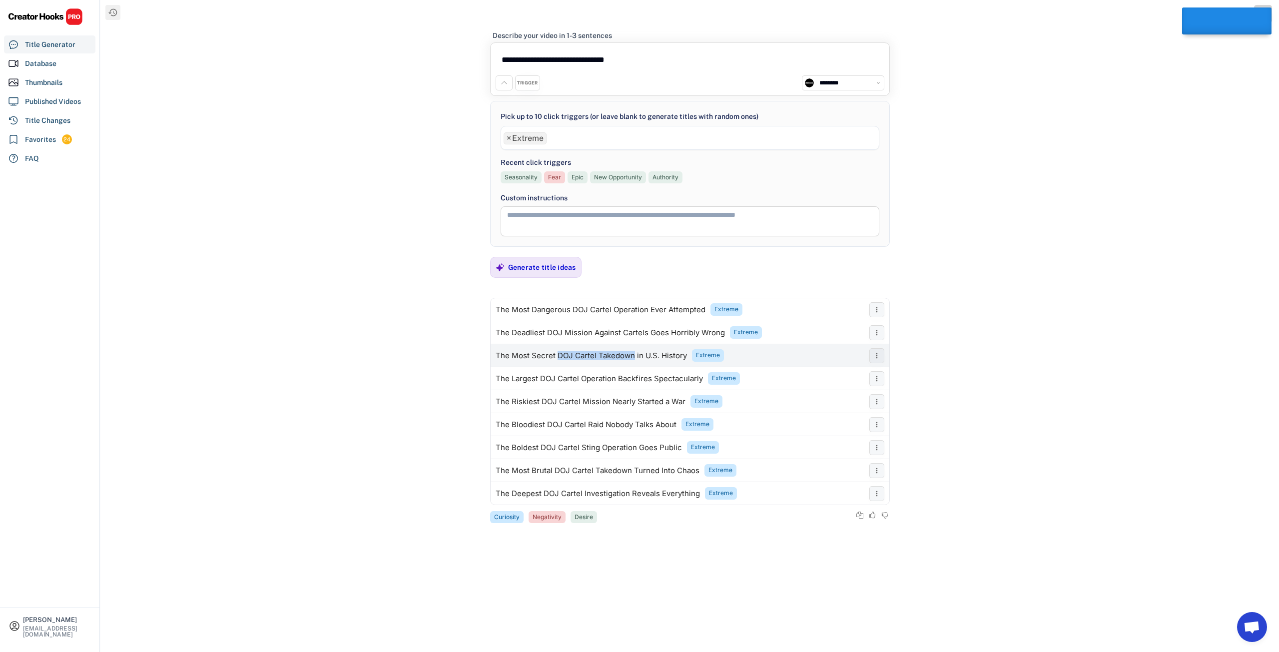  What do you see at coordinates (40, 63) in the screenshot?
I see `div: Database` at bounding box center [40, 63].